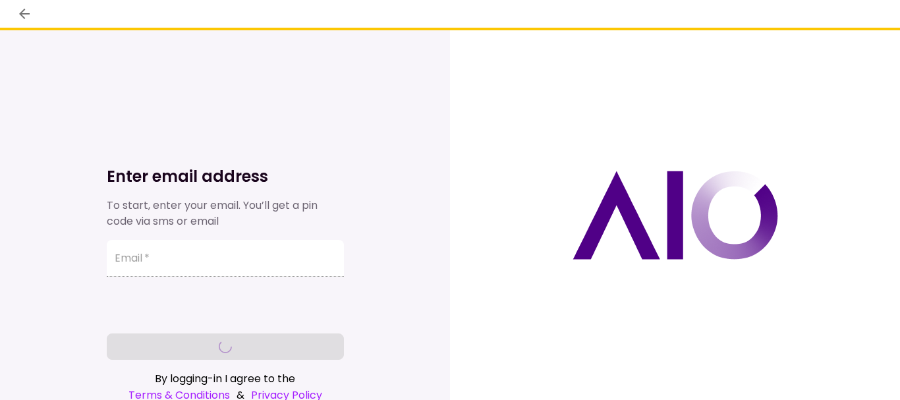 The height and width of the screenshot is (400, 900). I want to click on img: AIO logo, so click(676, 215).